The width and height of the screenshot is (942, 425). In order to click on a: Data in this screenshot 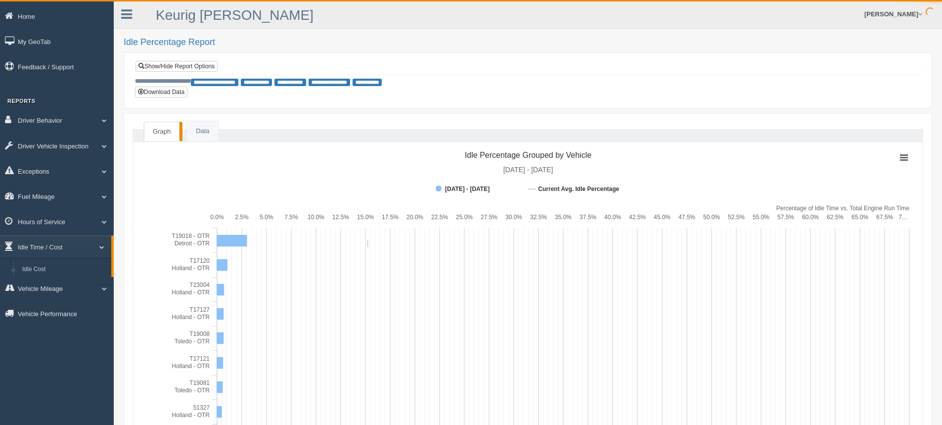, I will do `click(202, 131)`.